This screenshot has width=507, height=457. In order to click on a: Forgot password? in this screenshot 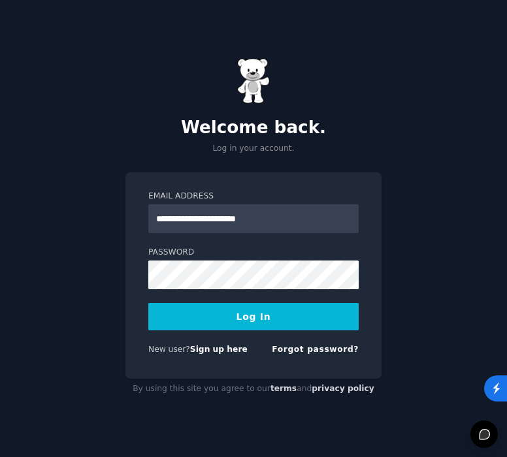, I will do `click(315, 350)`.